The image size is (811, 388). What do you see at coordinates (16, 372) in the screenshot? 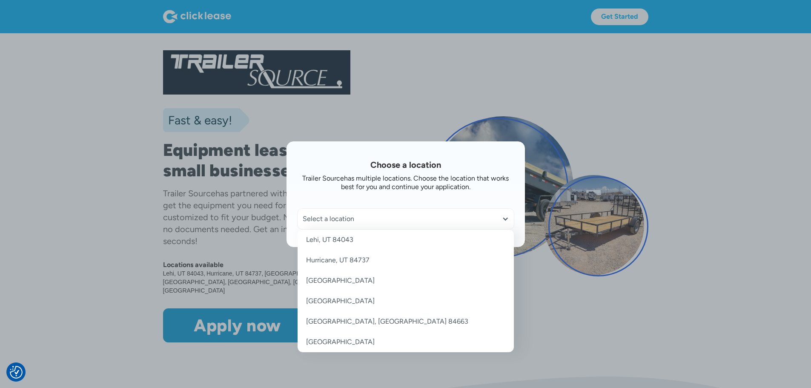
I see `button: Consent Preferences` at bounding box center [16, 372].